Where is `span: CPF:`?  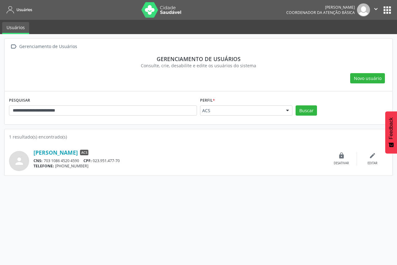 span: CPF: is located at coordinates (87, 161).